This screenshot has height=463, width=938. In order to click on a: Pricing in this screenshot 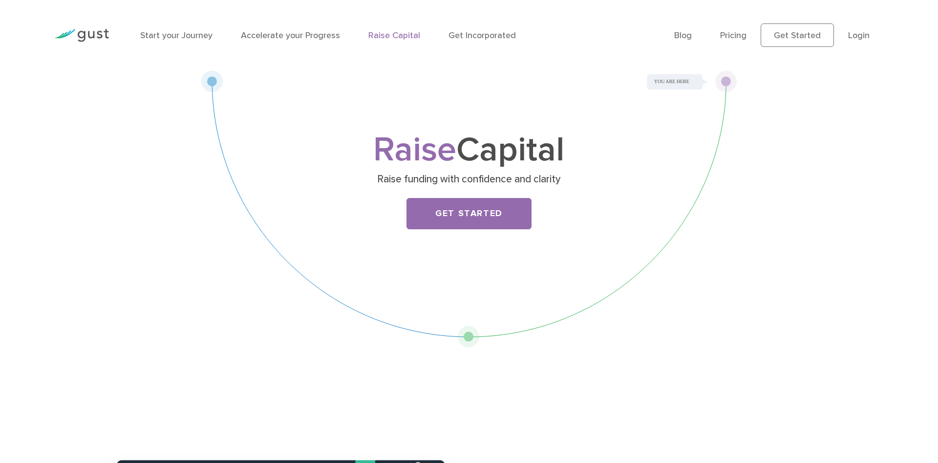, I will do `click(733, 35)`.